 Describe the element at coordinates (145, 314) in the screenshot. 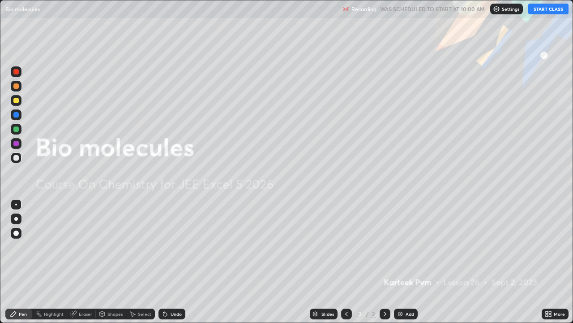

I see `div: Select` at that location.